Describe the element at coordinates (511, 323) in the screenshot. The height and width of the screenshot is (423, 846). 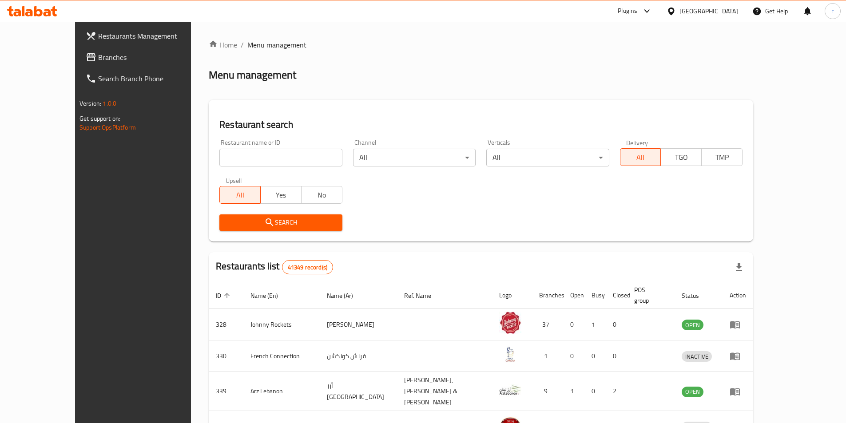
I see `img: Johnny Rockets` at that location.